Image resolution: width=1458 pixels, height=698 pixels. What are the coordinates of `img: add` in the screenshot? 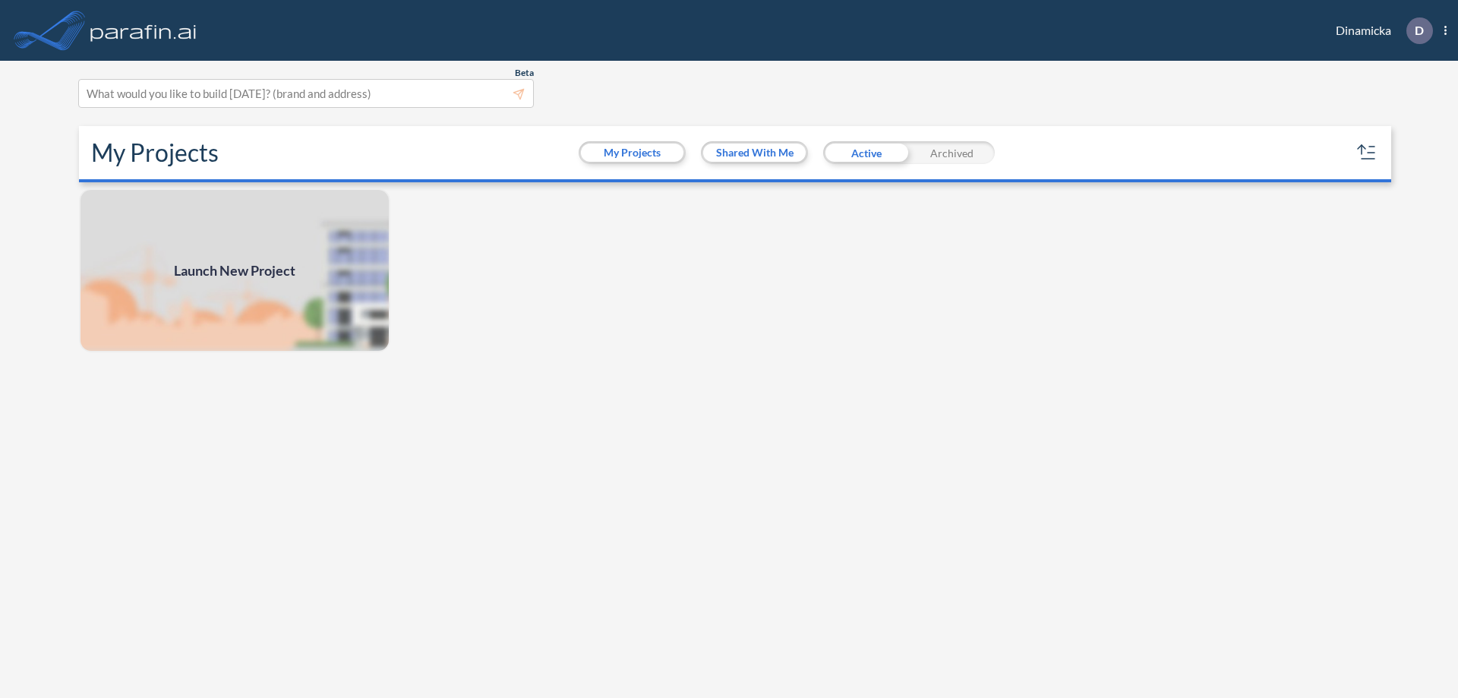 It's located at (235, 270).